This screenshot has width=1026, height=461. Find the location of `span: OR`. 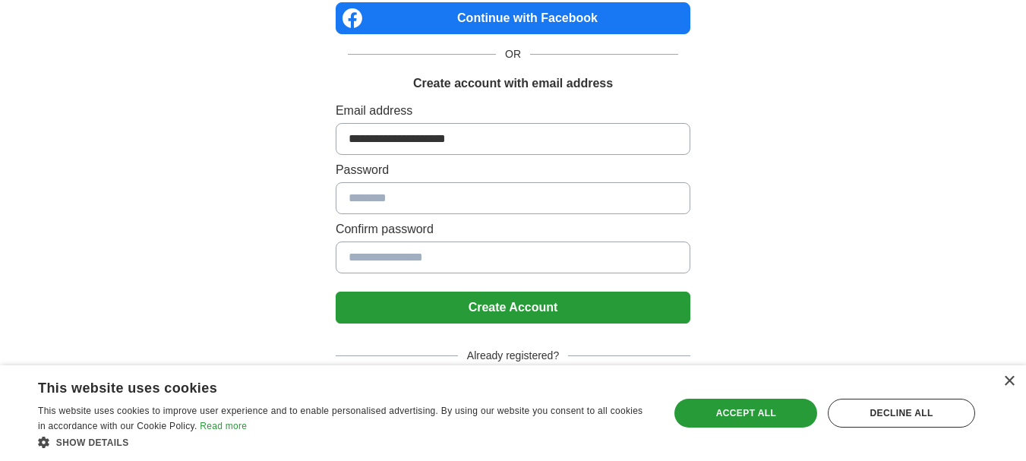

span: OR is located at coordinates (513, 54).